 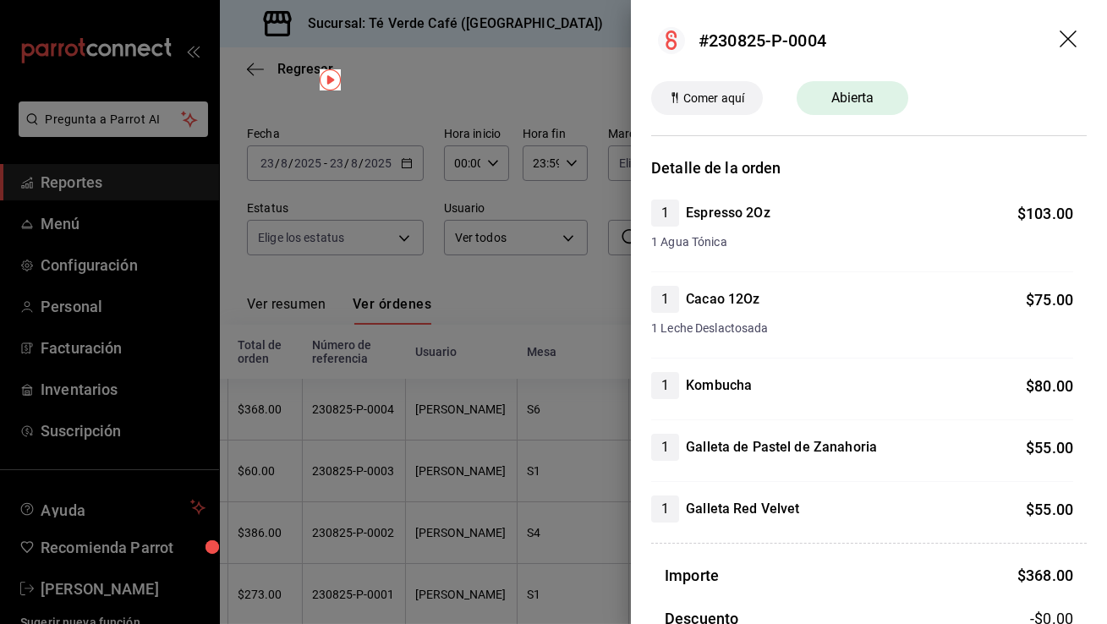 What do you see at coordinates (862, 242) in the screenshot?
I see `span: 1 Agua Tónica` at bounding box center [862, 242].